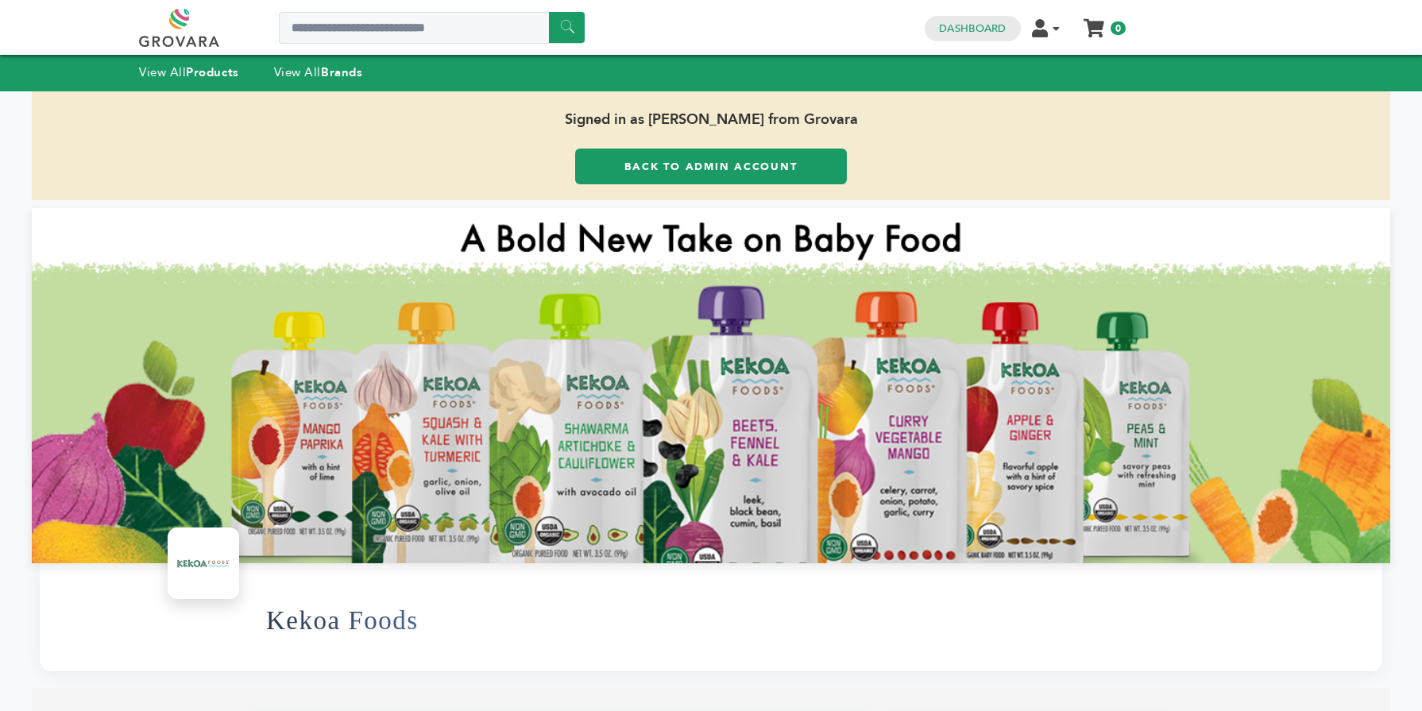 The height and width of the screenshot is (711, 1422). Describe the element at coordinates (212, 72) in the screenshot. I see `strong: Products` at that location.